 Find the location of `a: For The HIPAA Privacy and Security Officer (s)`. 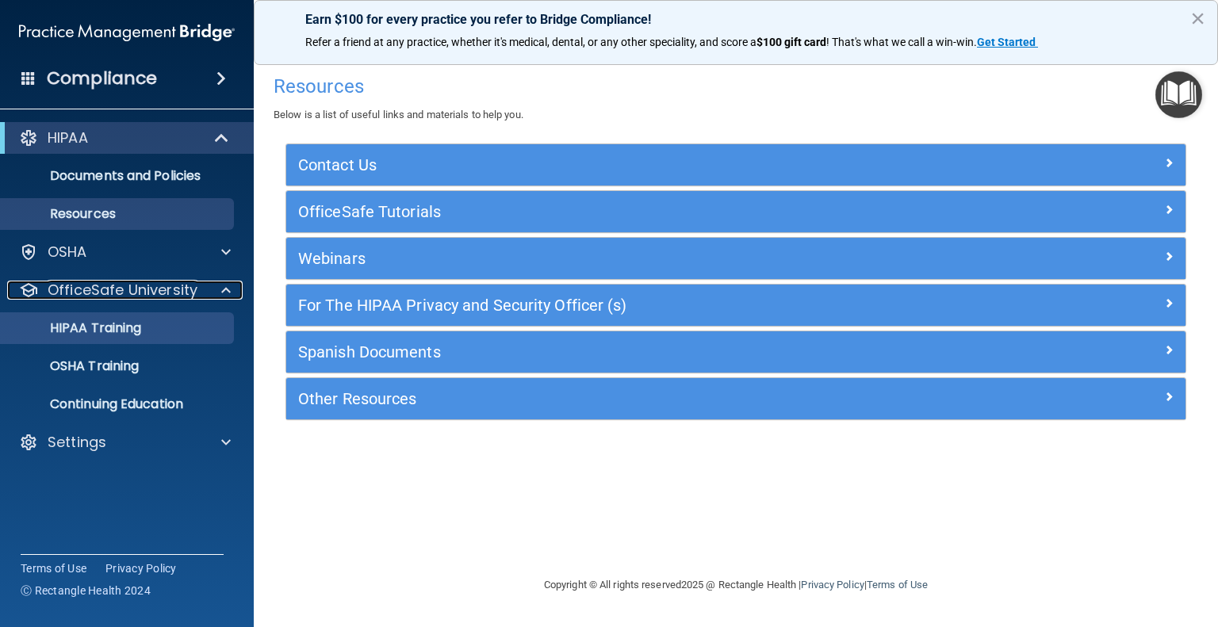

a: For The HIPAA Privacy and Security Officer (s) is located at coordinates (736, 305).